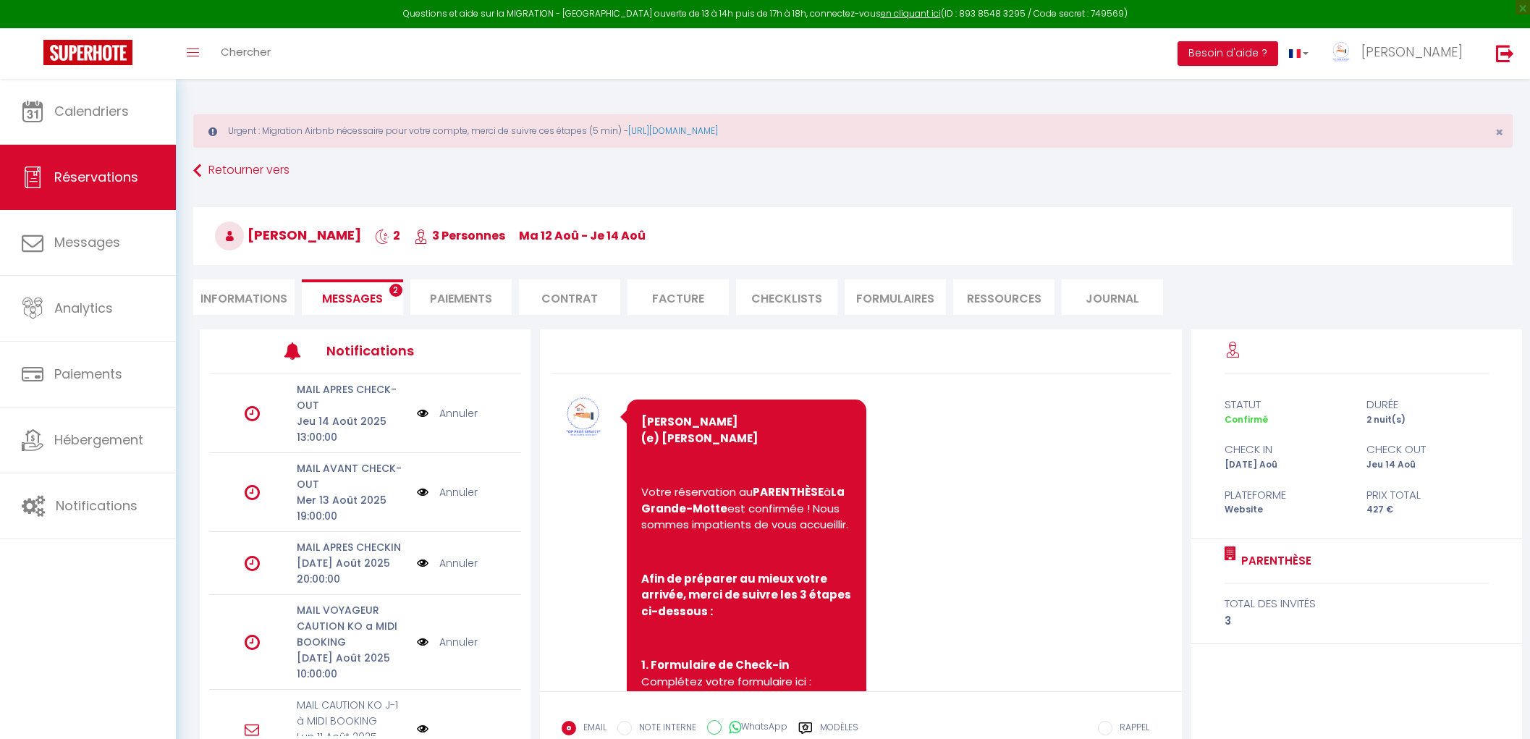  I want to click on button: Besoin d'aide ?, so click(1228, 54).